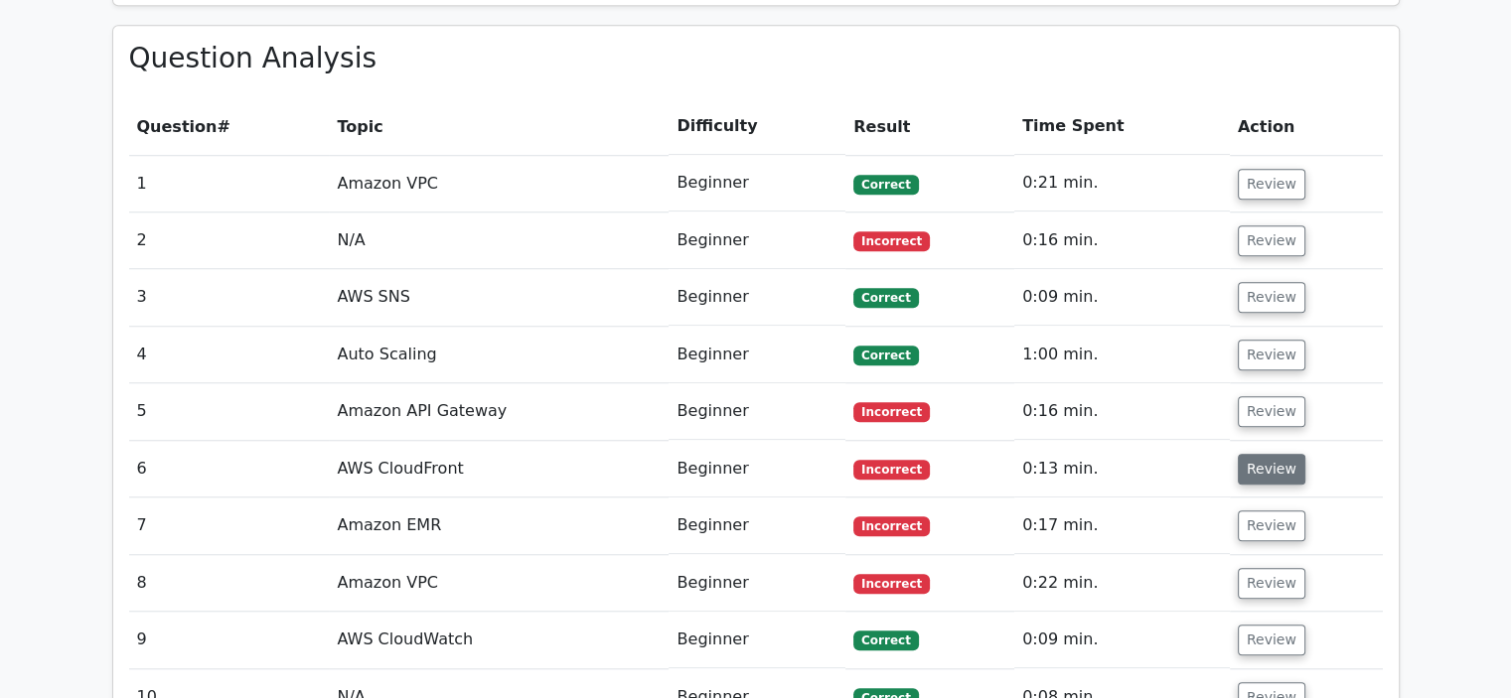 The width and height of the screenshot is (1511, 698). What do you see at coordinates (229, 183) in the screenshot?
I see `td: 1` at bounding box center [229, 183].